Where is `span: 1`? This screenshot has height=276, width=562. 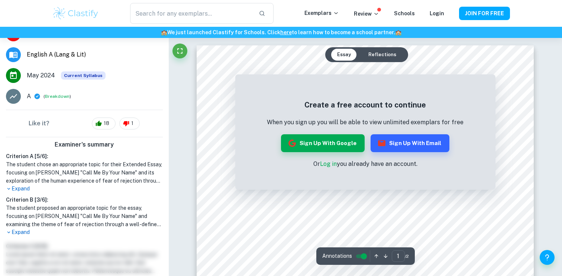 span: 1 is located at coordinates (132, 123).